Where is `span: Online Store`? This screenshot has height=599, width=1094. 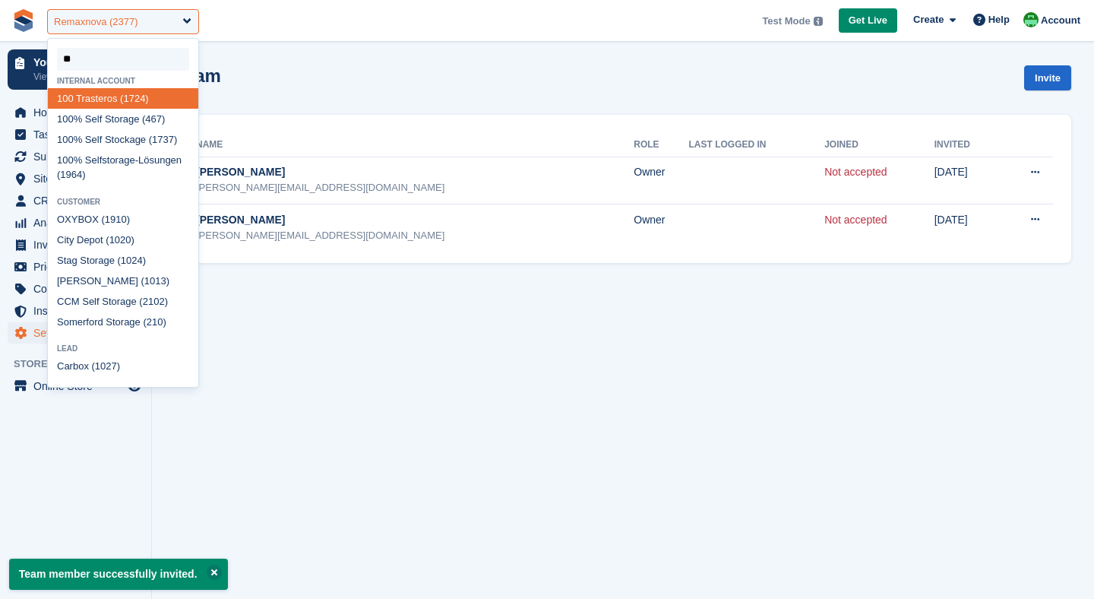
span: Online Store is located at coordinates (79, 386).